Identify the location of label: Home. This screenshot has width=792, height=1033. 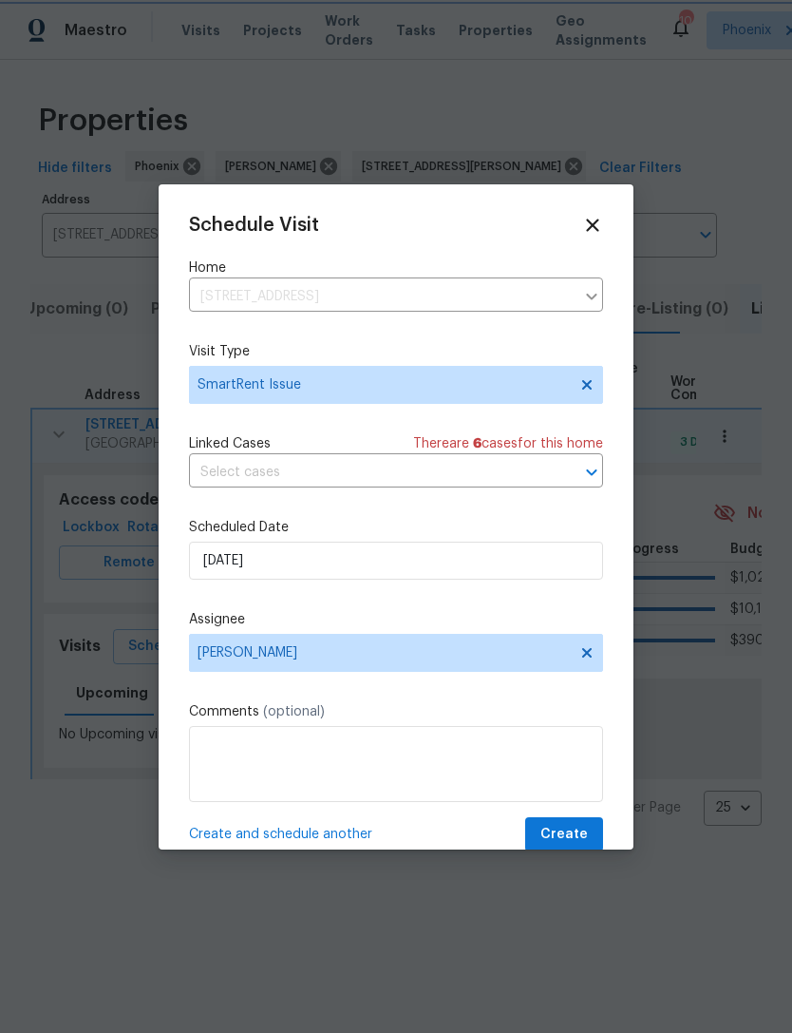
(396, 268).